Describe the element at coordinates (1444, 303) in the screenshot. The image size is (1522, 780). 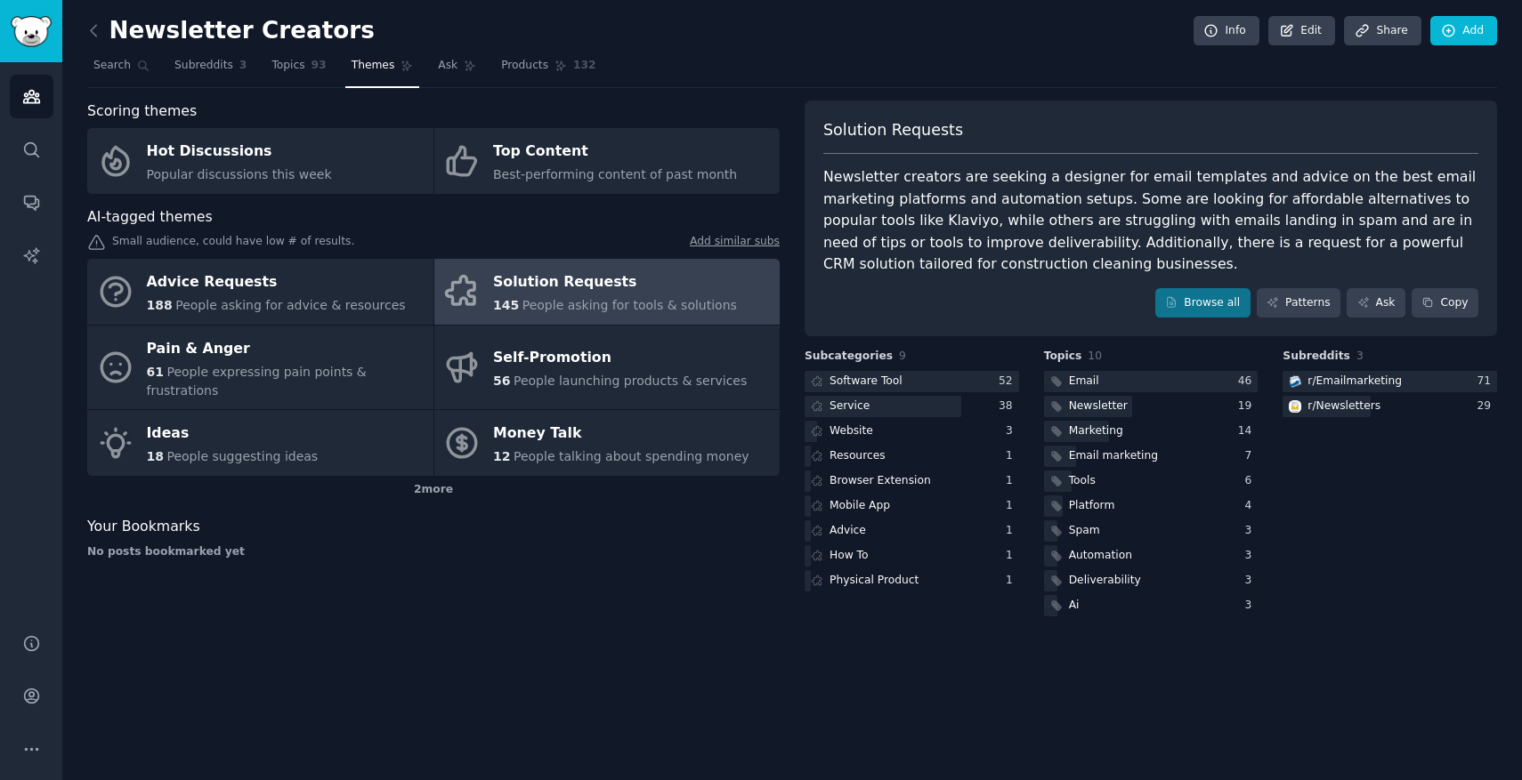
I see `button: Copy` at that location.